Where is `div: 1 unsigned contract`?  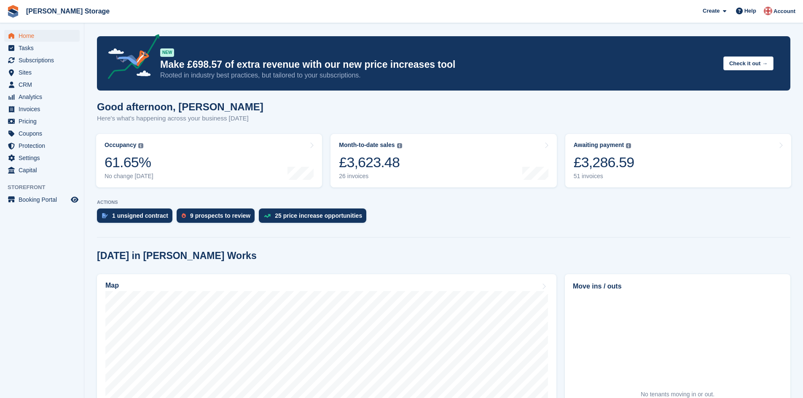
div: 1 unsigned contract is located at coordinates (140, 216).